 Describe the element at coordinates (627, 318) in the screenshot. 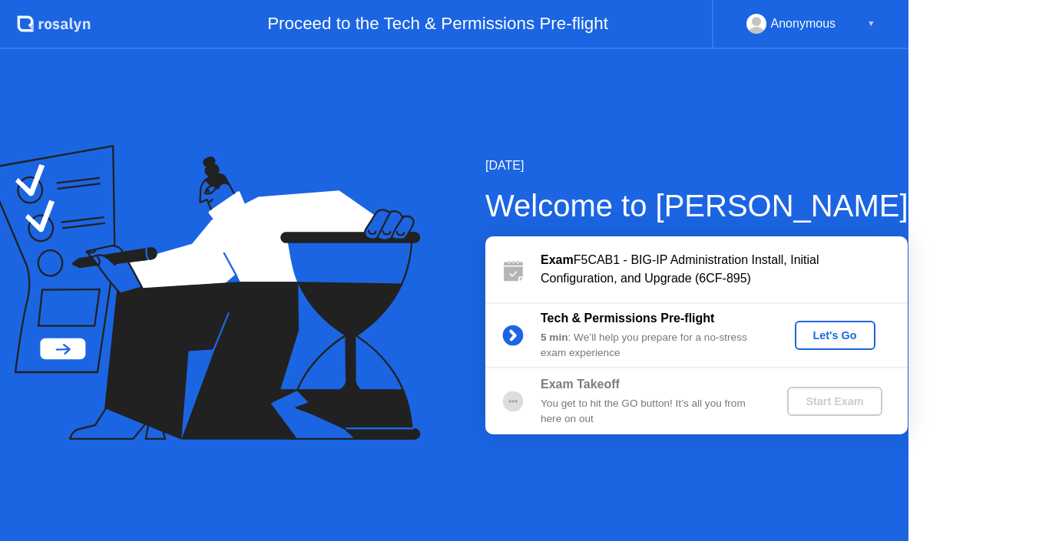

I see `b: Tech & Permissions Pre-flight` at that location.